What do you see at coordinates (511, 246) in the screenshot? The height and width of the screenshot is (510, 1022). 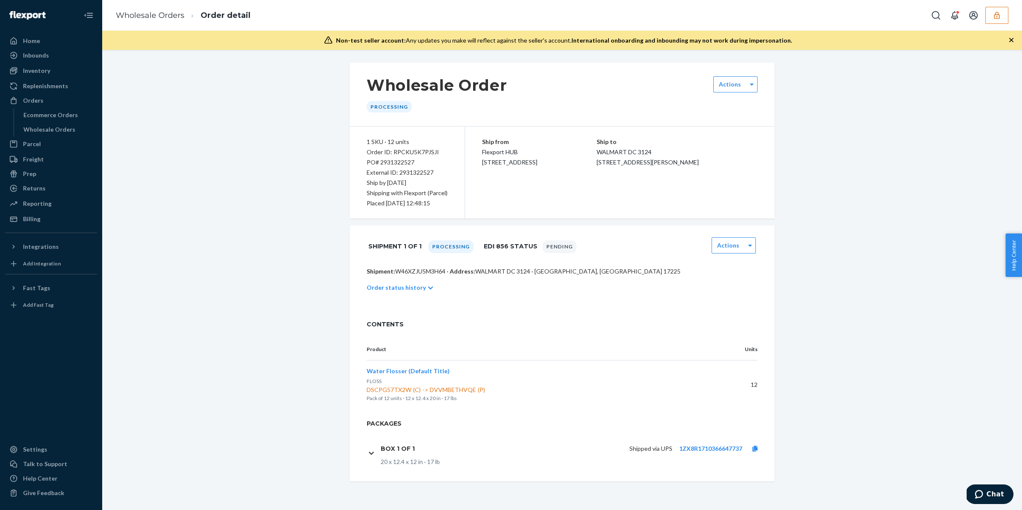 I see `h1: EDI 856 Status` at bounding box center [511, 246].